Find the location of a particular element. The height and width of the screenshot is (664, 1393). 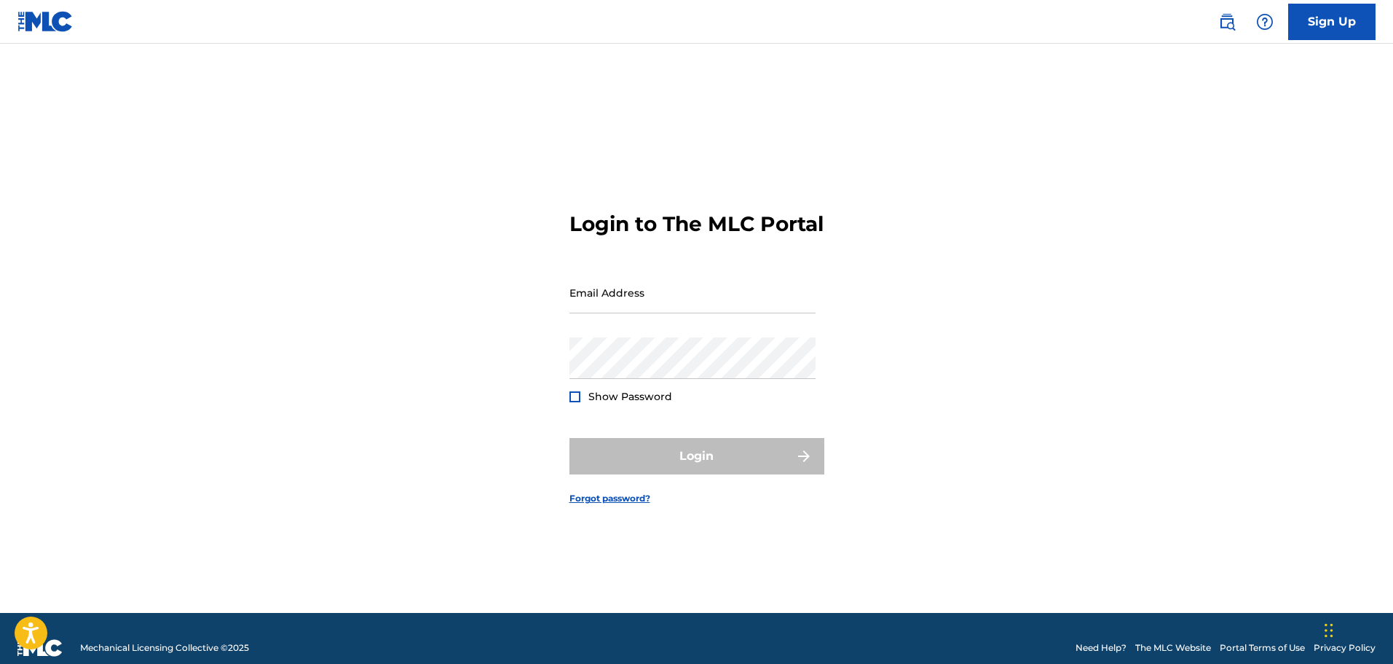

h3: Login to The MLC Portal is located at coordinates (696, 224).